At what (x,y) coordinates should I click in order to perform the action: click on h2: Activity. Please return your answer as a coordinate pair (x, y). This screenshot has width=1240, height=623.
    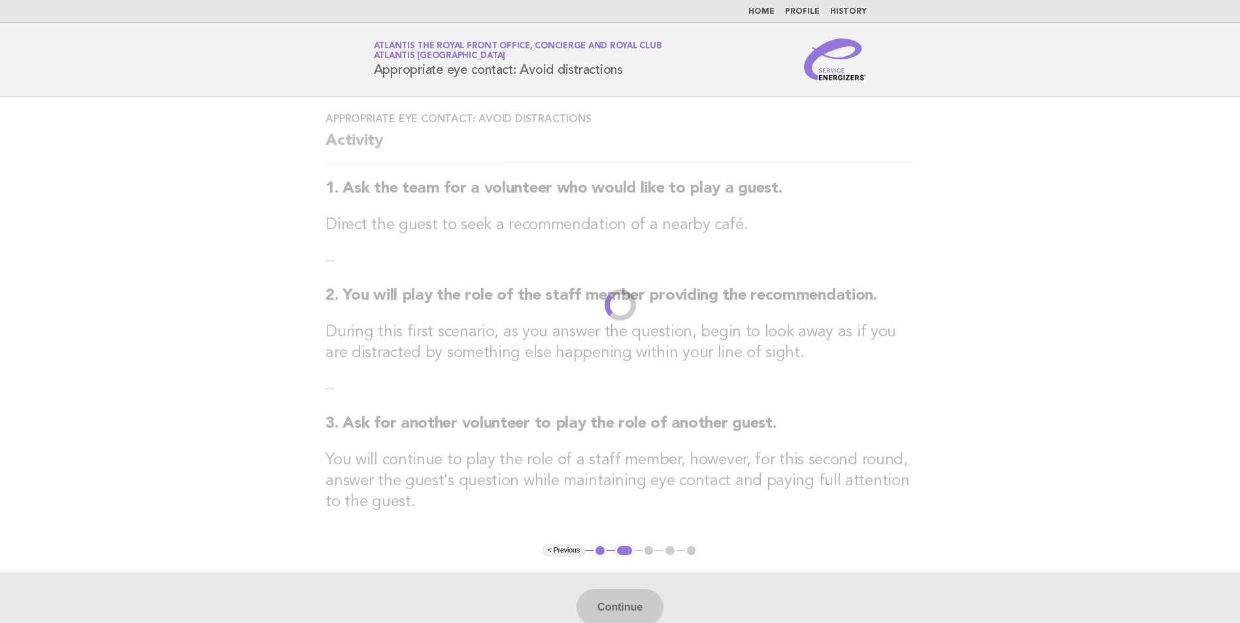
    Looking at the image, I should click on (620, 146).